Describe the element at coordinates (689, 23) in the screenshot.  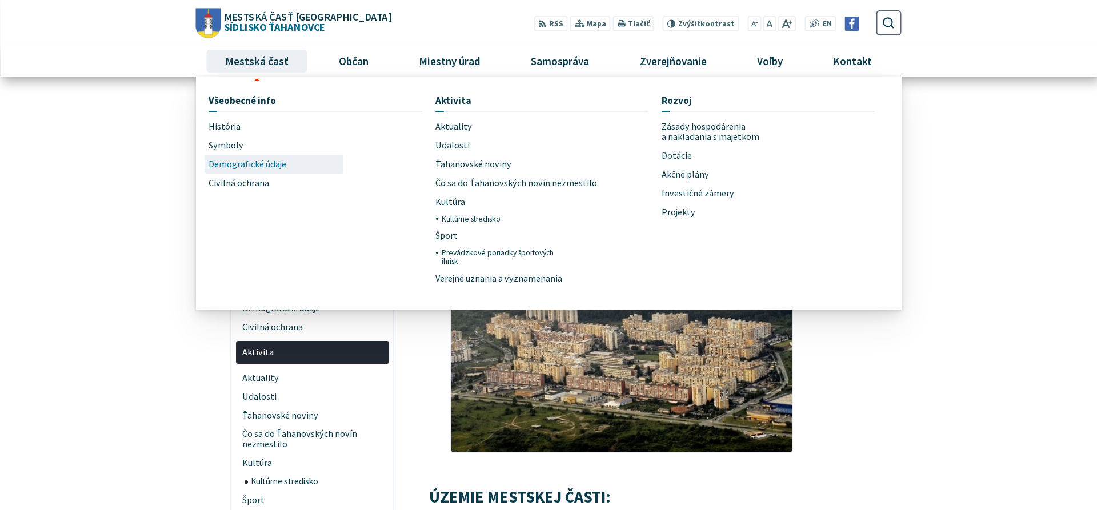
I see `span: Zvýšiť` at that location.